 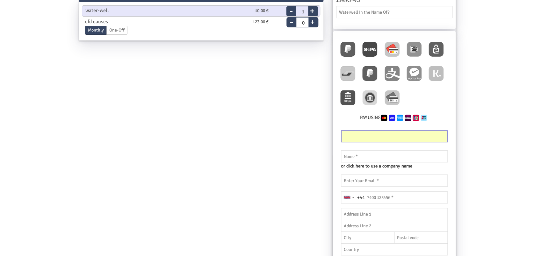 I want to click on div: cfd causes, so click(x=145, y=22).